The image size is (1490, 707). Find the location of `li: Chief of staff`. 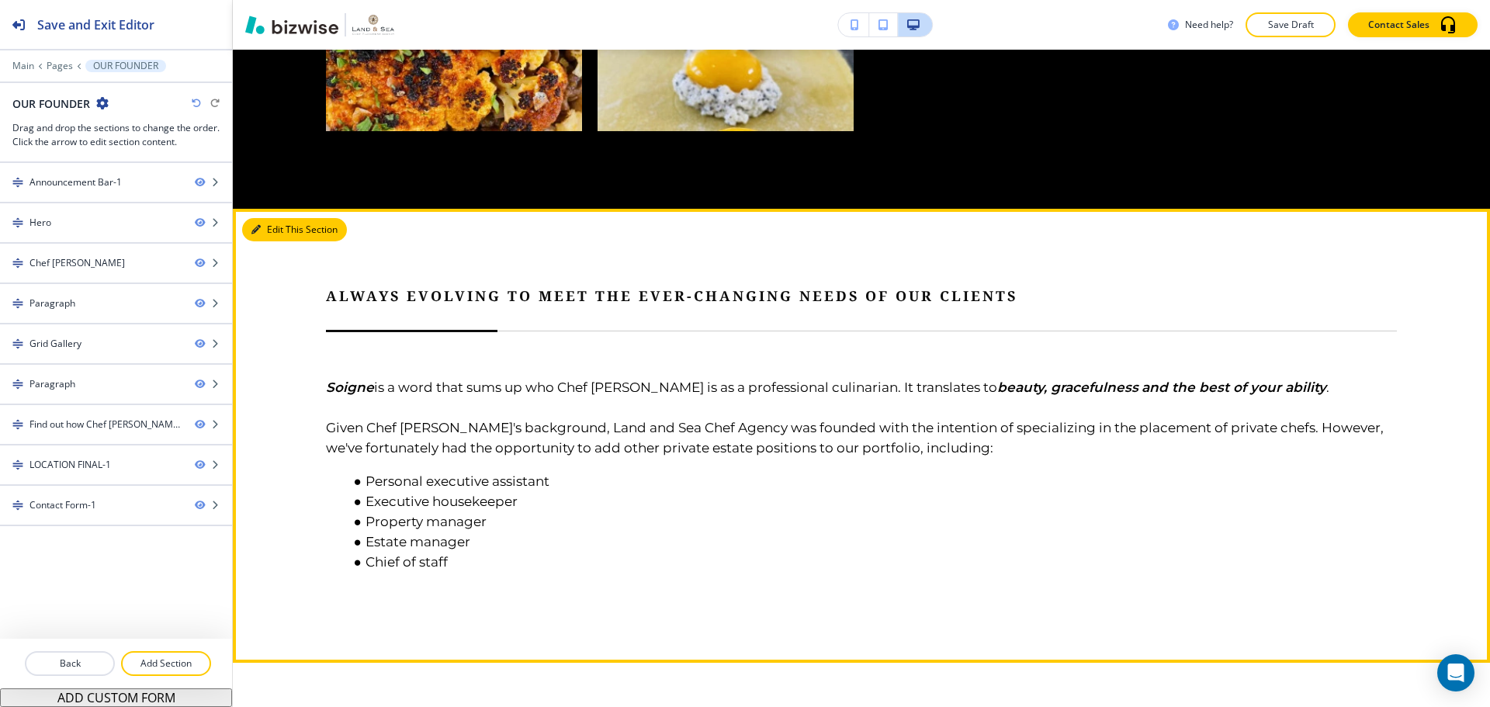

li: Chief of staff is located at coordinates (871, 562).